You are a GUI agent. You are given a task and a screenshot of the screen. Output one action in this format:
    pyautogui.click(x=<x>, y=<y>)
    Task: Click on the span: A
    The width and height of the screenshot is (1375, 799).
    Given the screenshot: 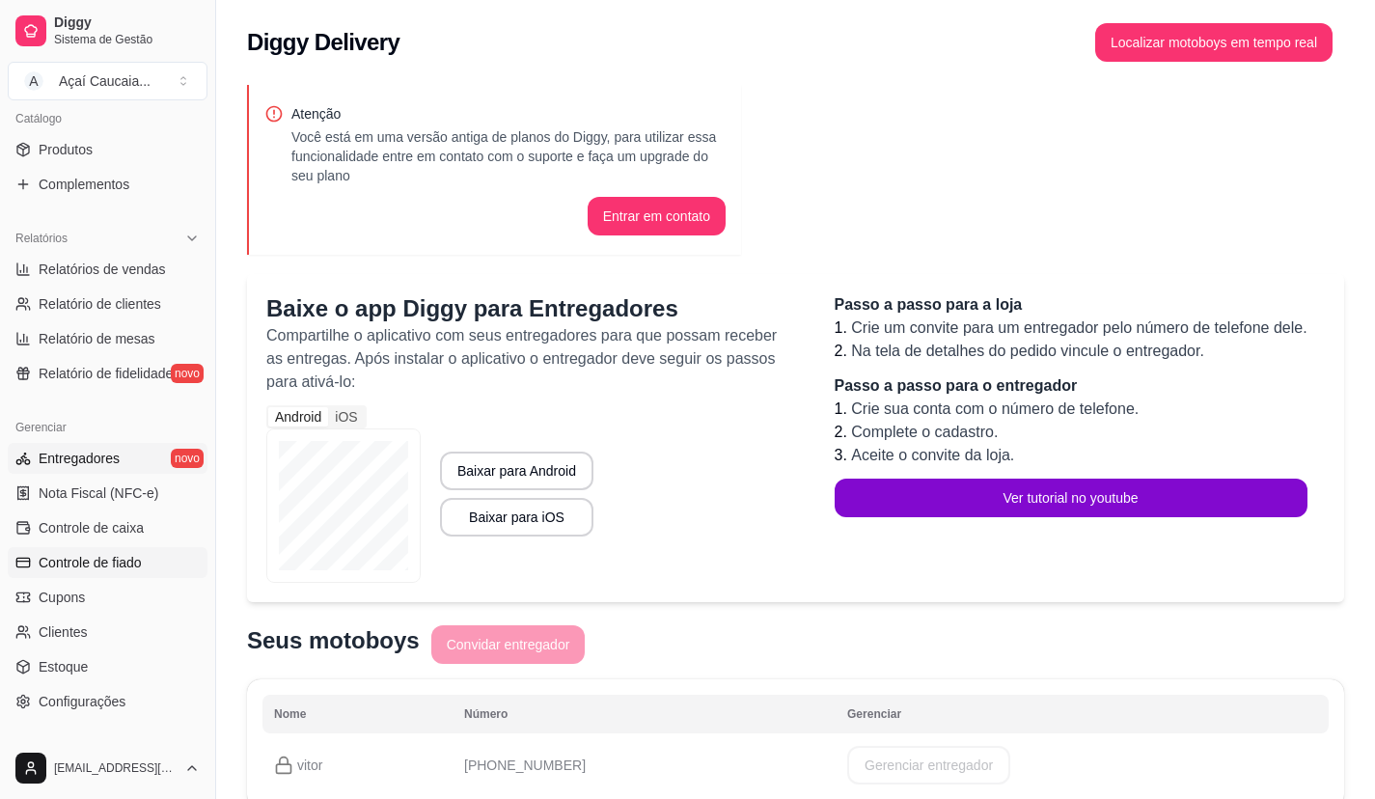 What is the action you would take?
    pyautogui.click(x=34, y=81)
    